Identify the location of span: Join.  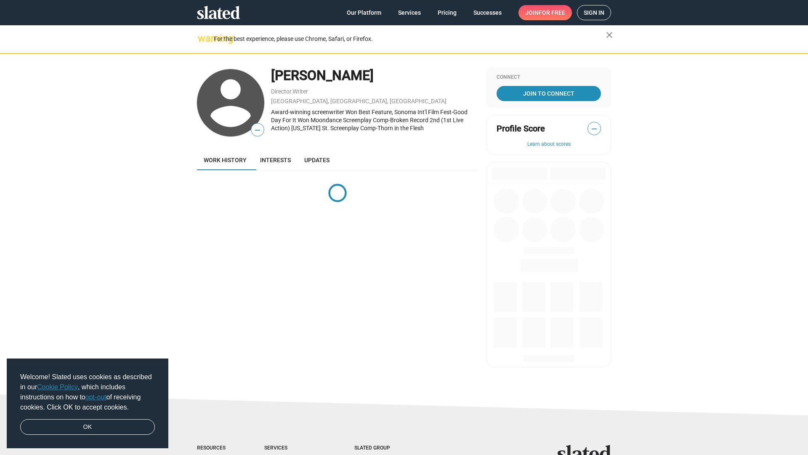
(545, 13).